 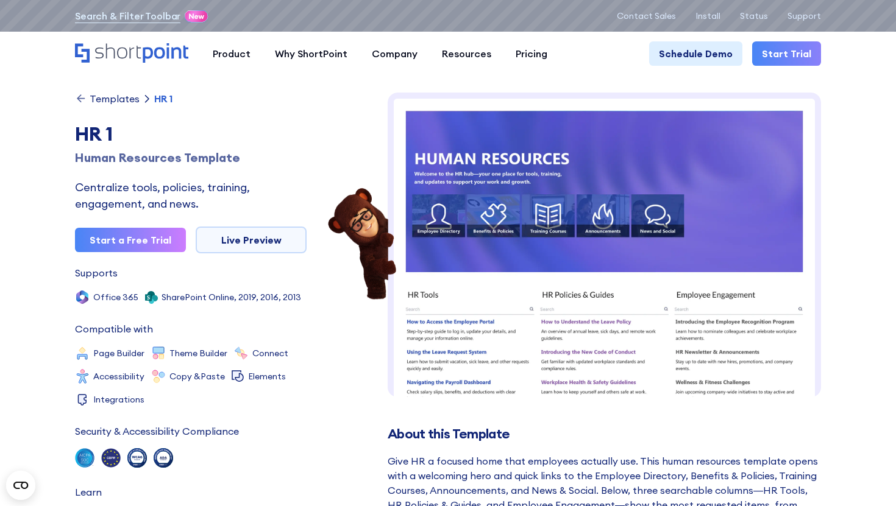 What do you see at coordinates (114, 329) in the screenshot?
I see `div: Compatible with` at bounding box center [114, 329].